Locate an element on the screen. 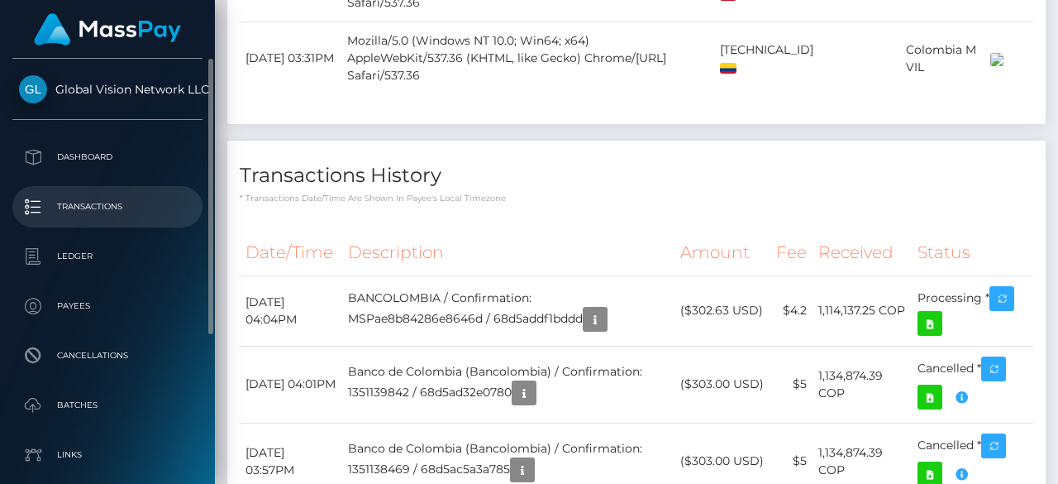 The height and width of the screenshot is (484, 1058). img: MassPay Logo is located at coordinates (107, 29).